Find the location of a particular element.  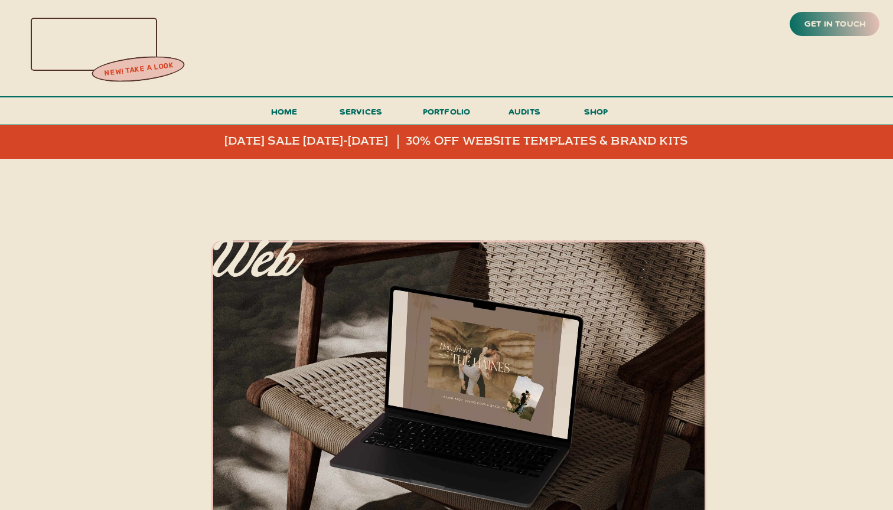

a: new! take a look is located at coordinates (139, 70).